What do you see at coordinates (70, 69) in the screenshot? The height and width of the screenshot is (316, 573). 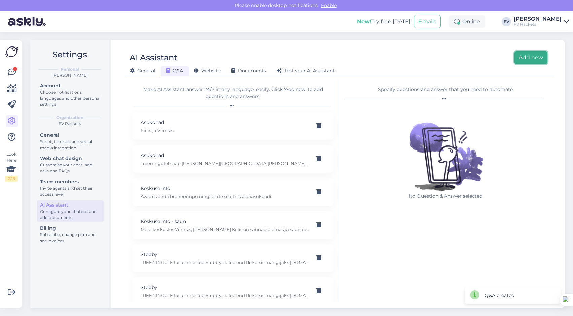 I see `b: Personal` at bounding box center [70, 69].